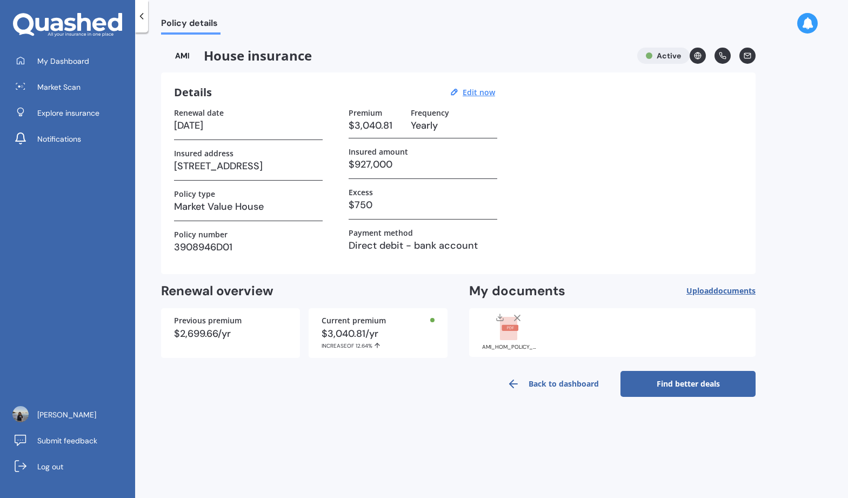 Image resolution: width=848 pixels, height=498 pixels. Describe the element at coordinates (422, 205) in the screenshot. I see `h3: $750` at that location.